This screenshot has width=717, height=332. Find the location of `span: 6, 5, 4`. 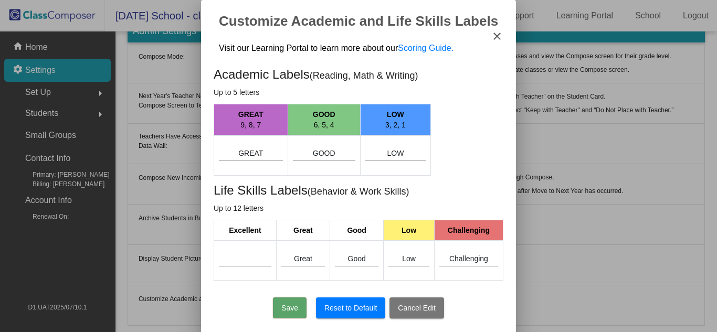

span: 6, 5, 4 is located at coordinates (324, 125).